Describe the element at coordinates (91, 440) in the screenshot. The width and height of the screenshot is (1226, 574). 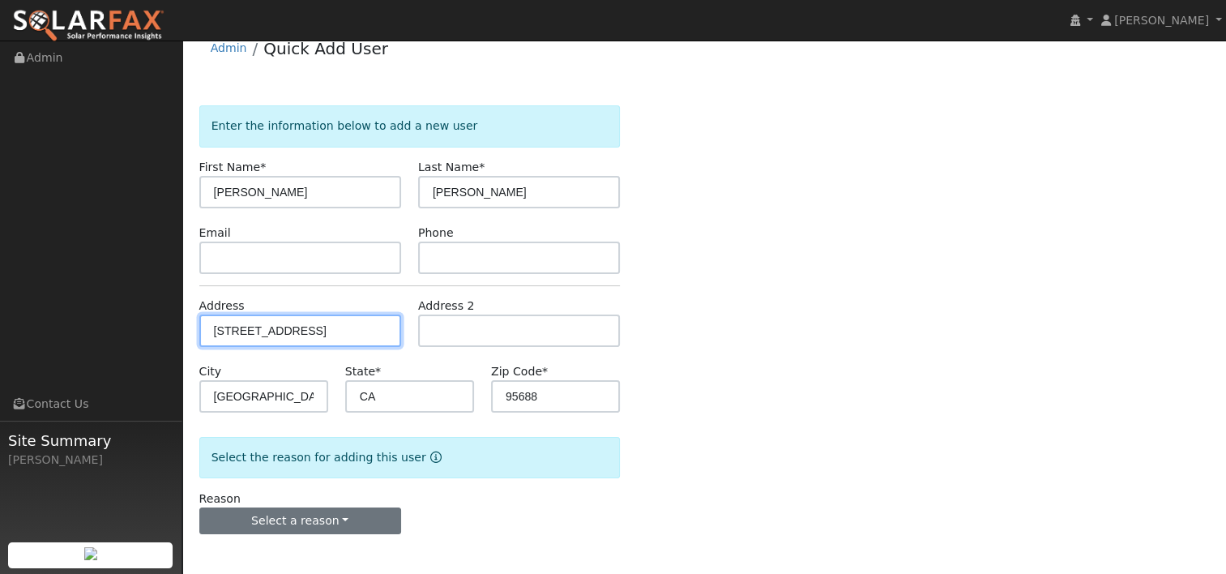
I see `span: Site Summary` at that location.